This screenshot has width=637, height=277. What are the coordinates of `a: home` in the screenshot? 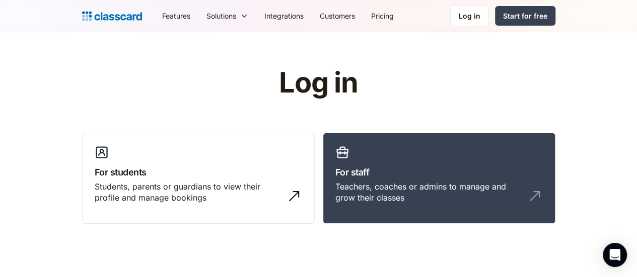 It's located at (112, 16).